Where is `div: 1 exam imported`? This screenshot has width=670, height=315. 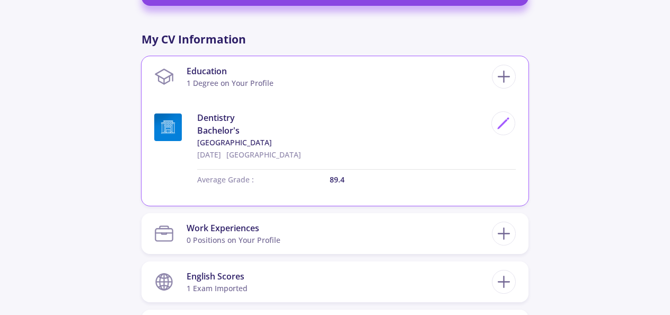 div: 1 exam imported is located at coordinates (217, 288).